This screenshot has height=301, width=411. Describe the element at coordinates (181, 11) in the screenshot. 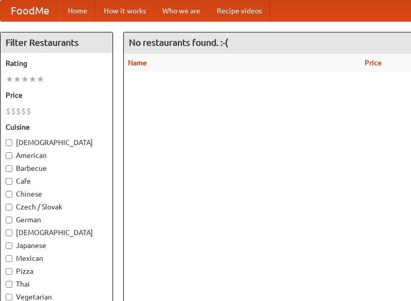

I see `a: Who we are` at that location.